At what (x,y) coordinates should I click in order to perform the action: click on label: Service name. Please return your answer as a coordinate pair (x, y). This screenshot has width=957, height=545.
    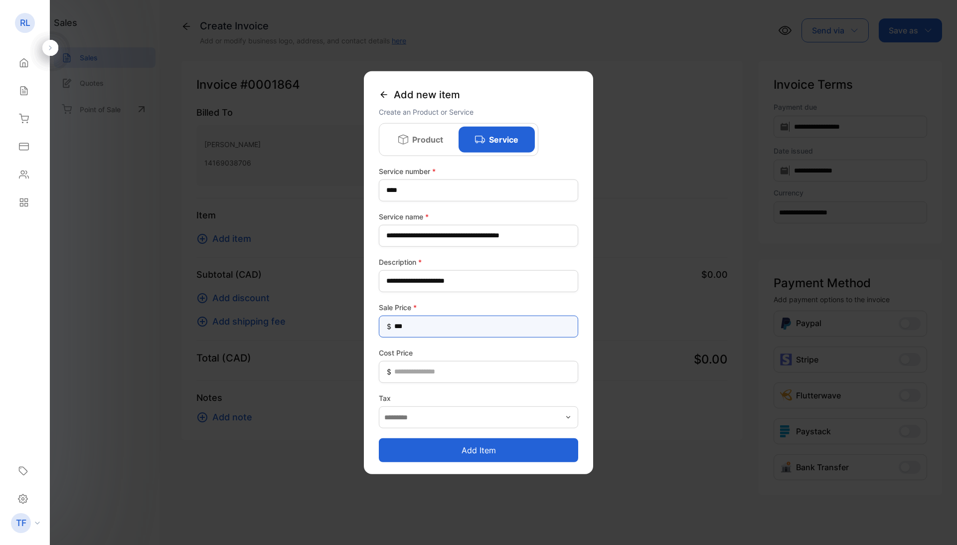
    Looking at the image, I should click on (478, 216).